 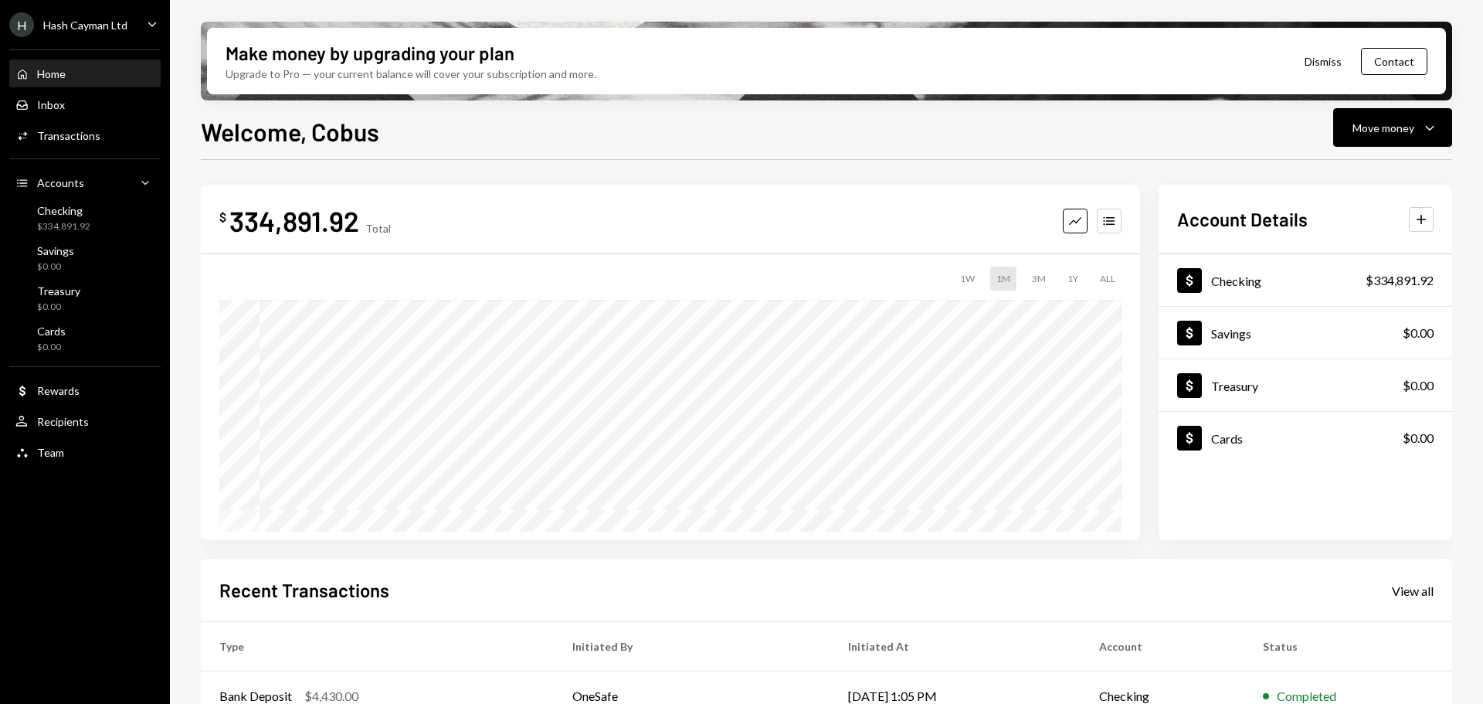 I want to click on a: Inbox, so click(x=85, y=104).